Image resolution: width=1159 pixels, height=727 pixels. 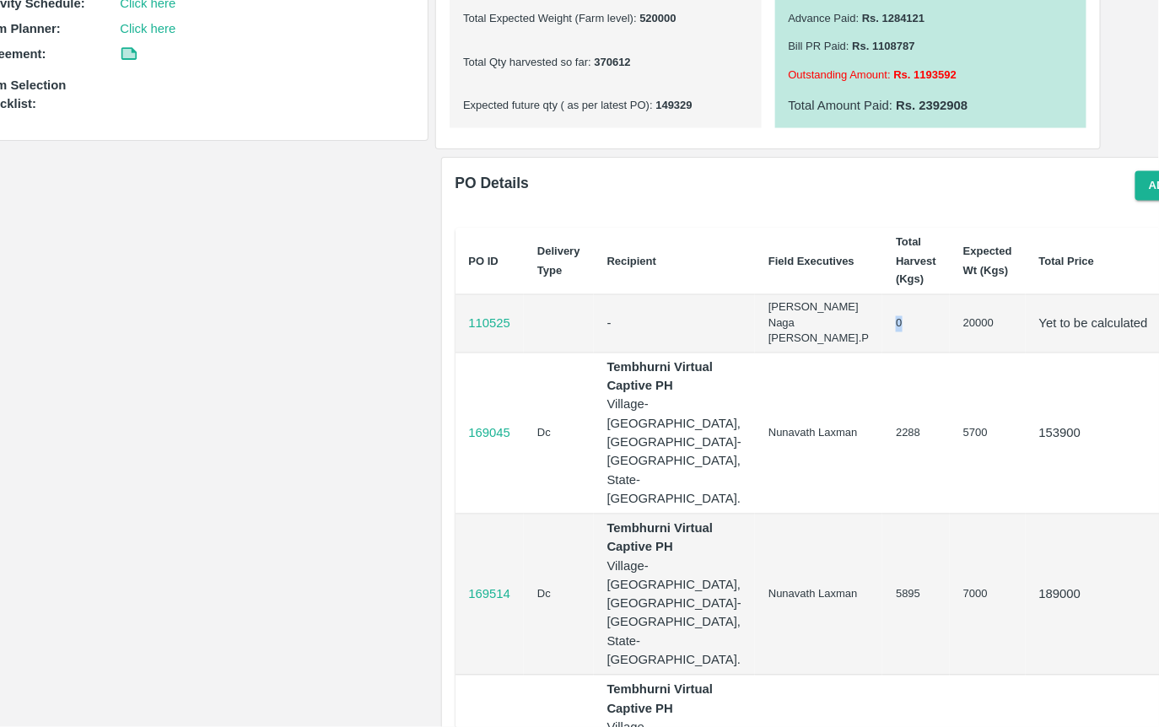 I want to click on p: 110525, so click(x=490, y=324).